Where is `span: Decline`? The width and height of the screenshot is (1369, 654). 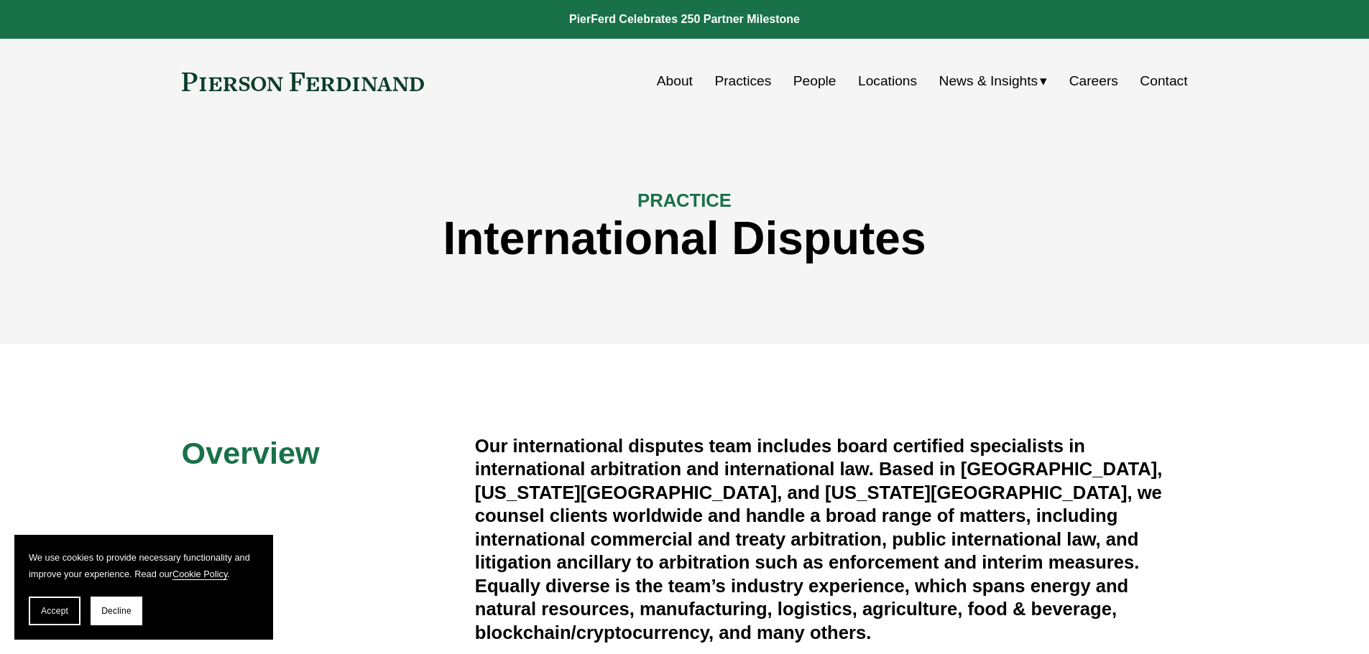 span: Decline is located at coordinates (116, 611).